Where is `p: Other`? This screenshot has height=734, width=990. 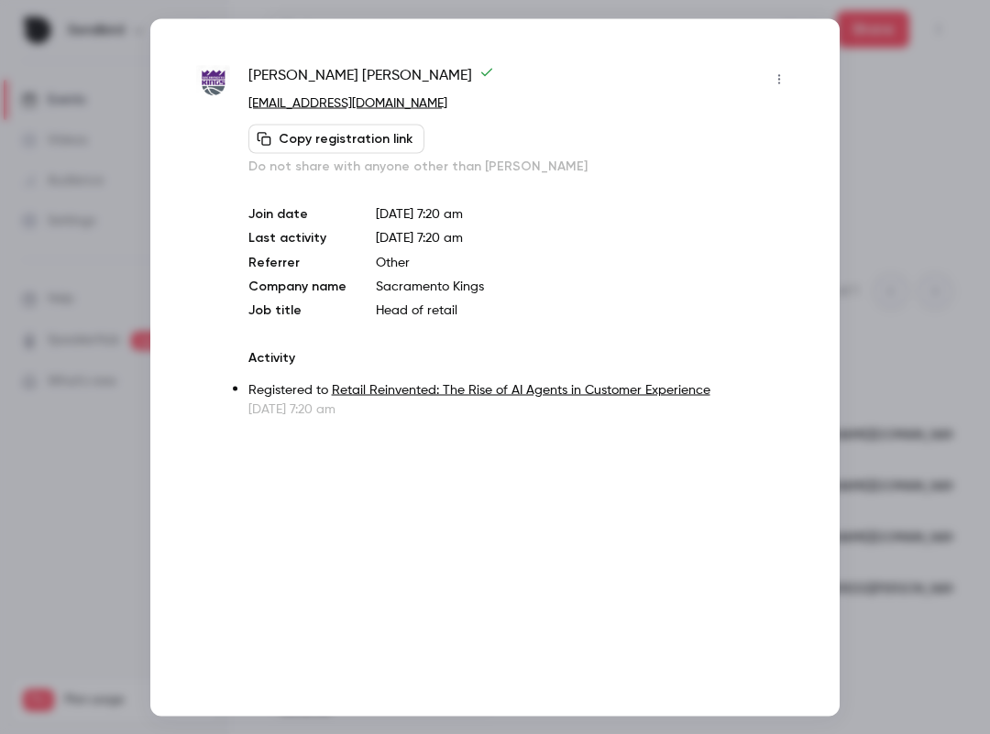 p: Other is located at coordinates (585, 262).